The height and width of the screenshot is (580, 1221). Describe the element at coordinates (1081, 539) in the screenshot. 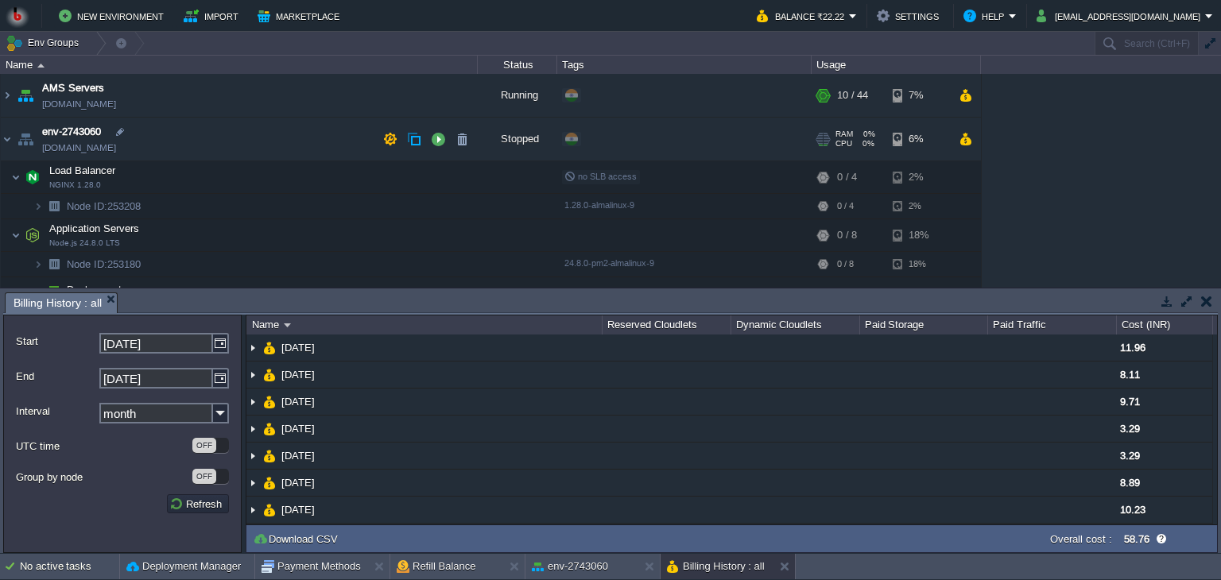

I see `label: Overall cost :` at that location.